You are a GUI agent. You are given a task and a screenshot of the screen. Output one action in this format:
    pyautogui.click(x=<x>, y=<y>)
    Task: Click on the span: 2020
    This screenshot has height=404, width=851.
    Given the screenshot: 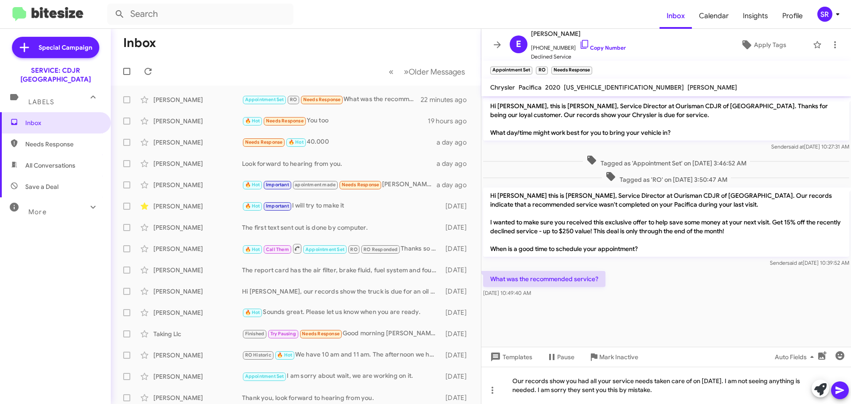 What is the action you would take?
    pyautogui.click(x=553, y=87)
    